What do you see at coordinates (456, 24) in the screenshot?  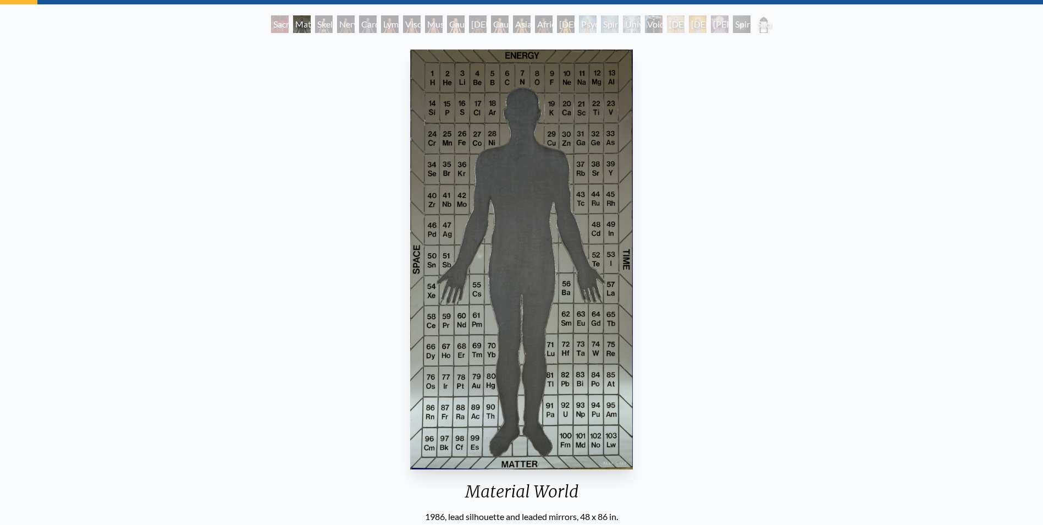 I see `div: Caucasian Woman` at bounding box center [456, 24].